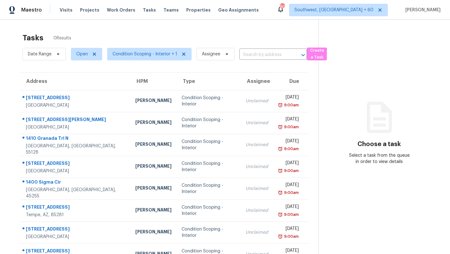 The height and width of the screenshot is (254, 450). I want to click on th: Due, so click(291, 81).